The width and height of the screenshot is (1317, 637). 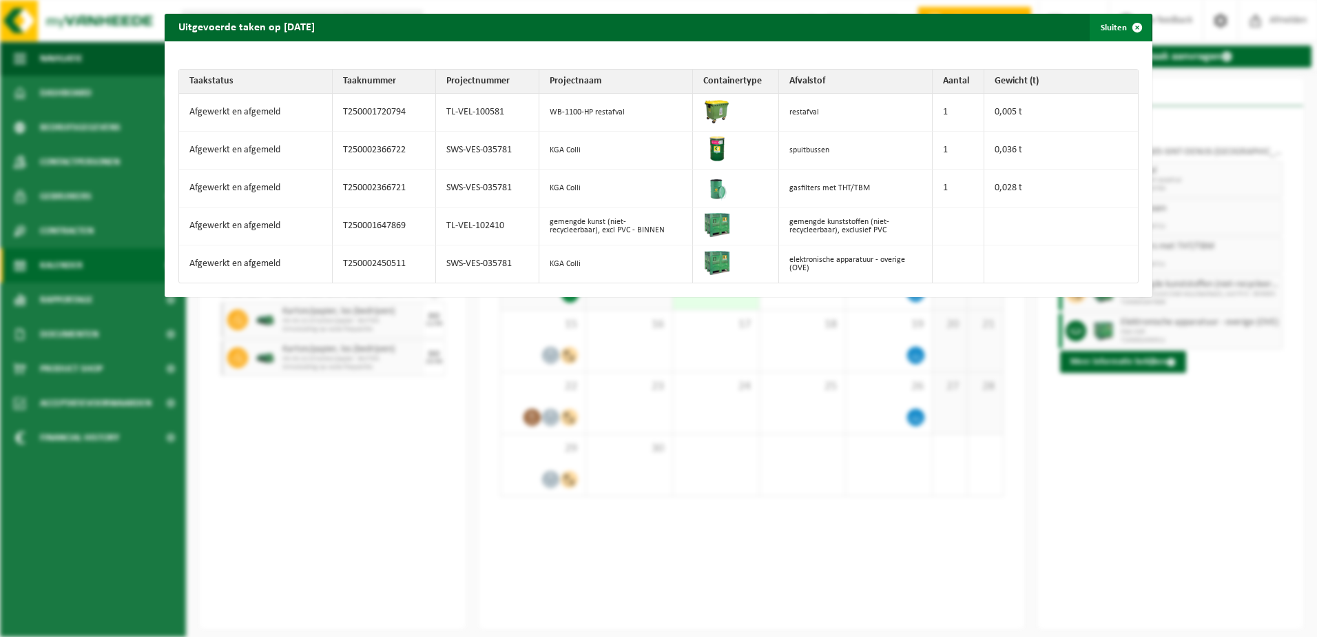 What do you see at coordinates (856, 81) in the screenshot?
I see `th: Afvalstof` at bounding box center [856, 81].